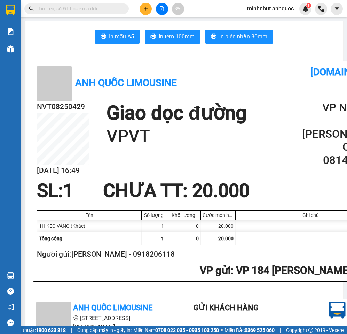  What do you see at coordinates (146, 9) in the screenshot?
I see `span: plus` at bounding box center [146, 9].